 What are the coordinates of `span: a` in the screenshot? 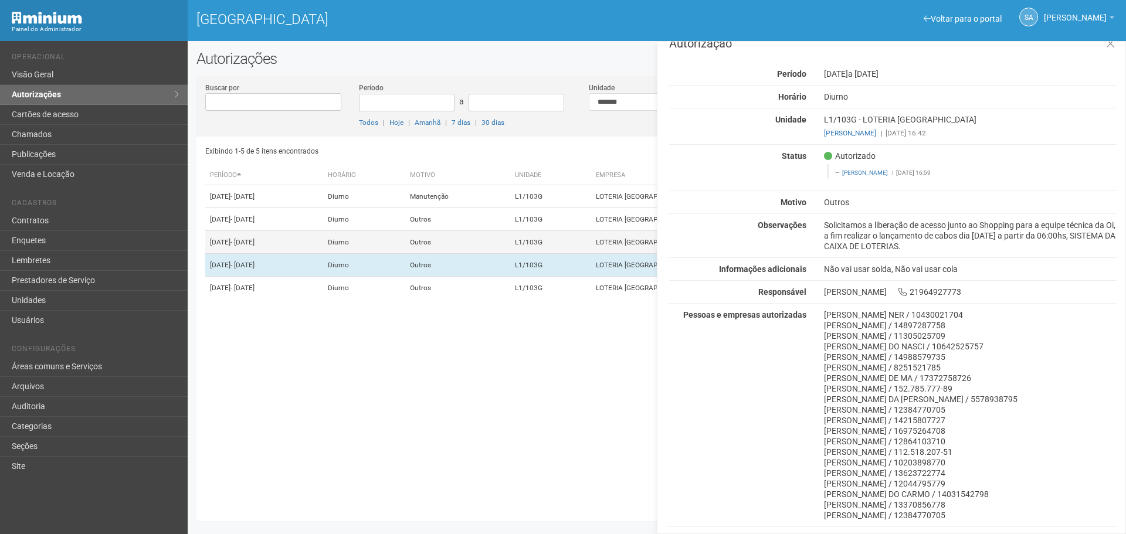 It's located at (461, 101).